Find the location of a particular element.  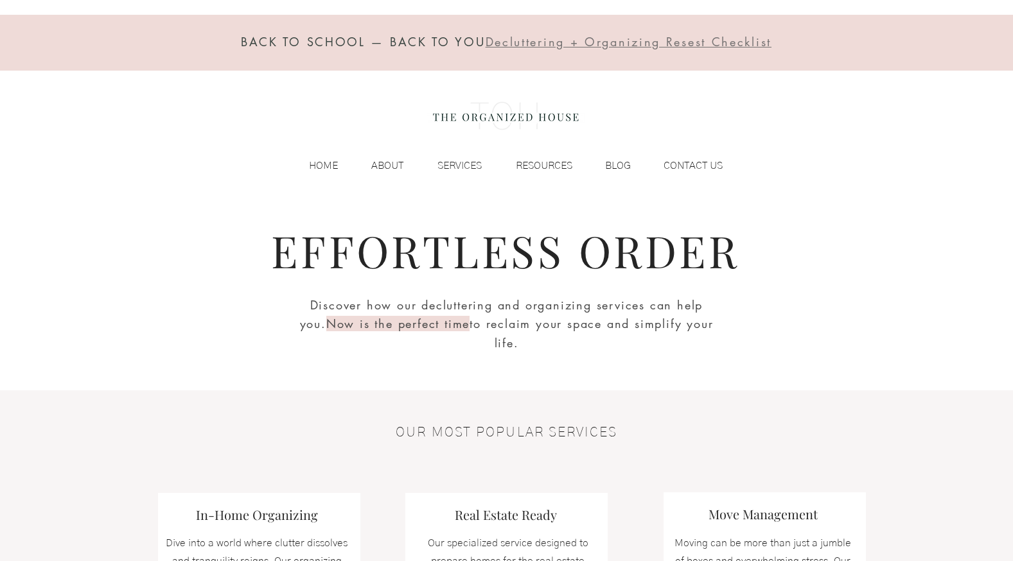

p: BLOG is located at coordinates (618, 166).